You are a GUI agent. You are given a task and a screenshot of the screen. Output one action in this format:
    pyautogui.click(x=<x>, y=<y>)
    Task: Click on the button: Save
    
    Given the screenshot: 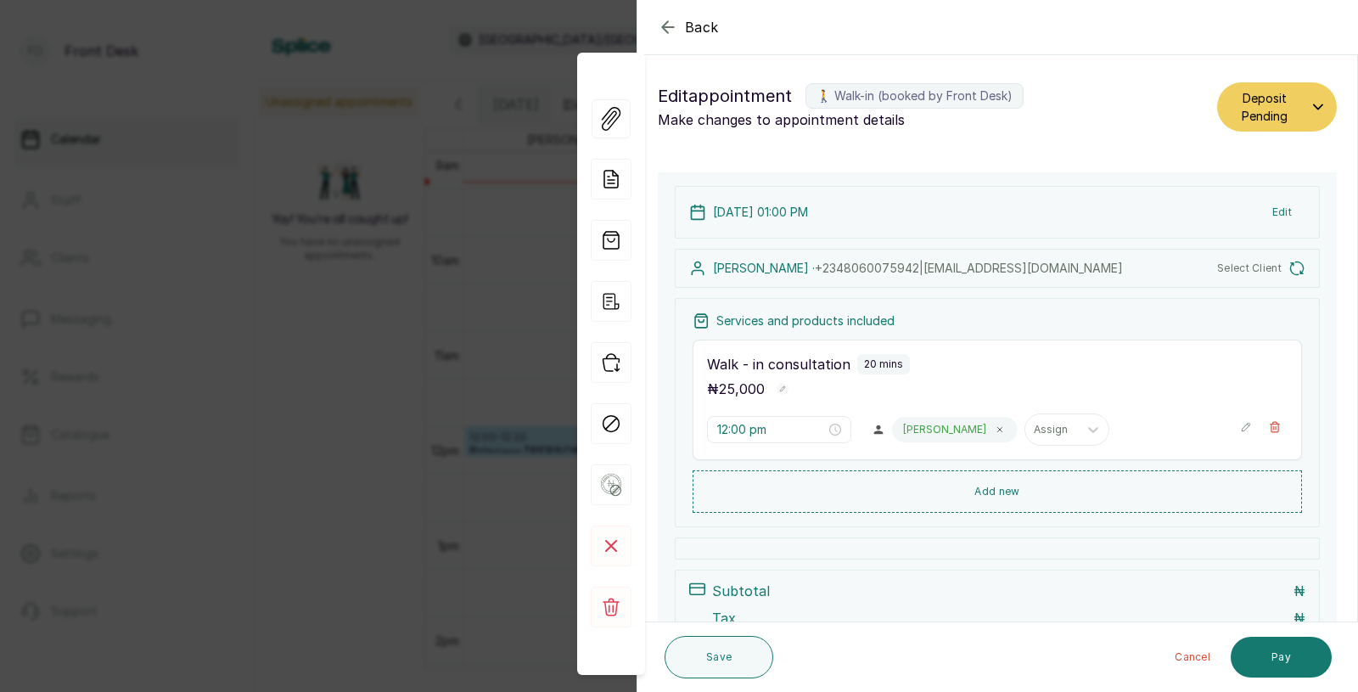 What is the action you would take?
    pyautogui.click(x=719, y=657)
    